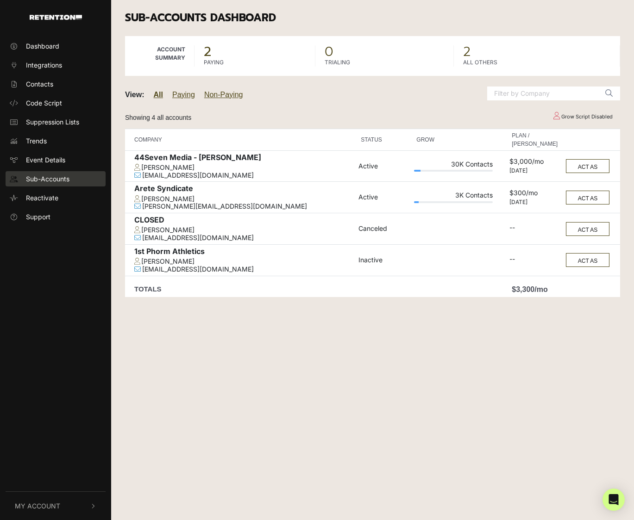 The width and height of the screenshot is (634, 520). I want to click on th: STATUS, so click(384, 139).